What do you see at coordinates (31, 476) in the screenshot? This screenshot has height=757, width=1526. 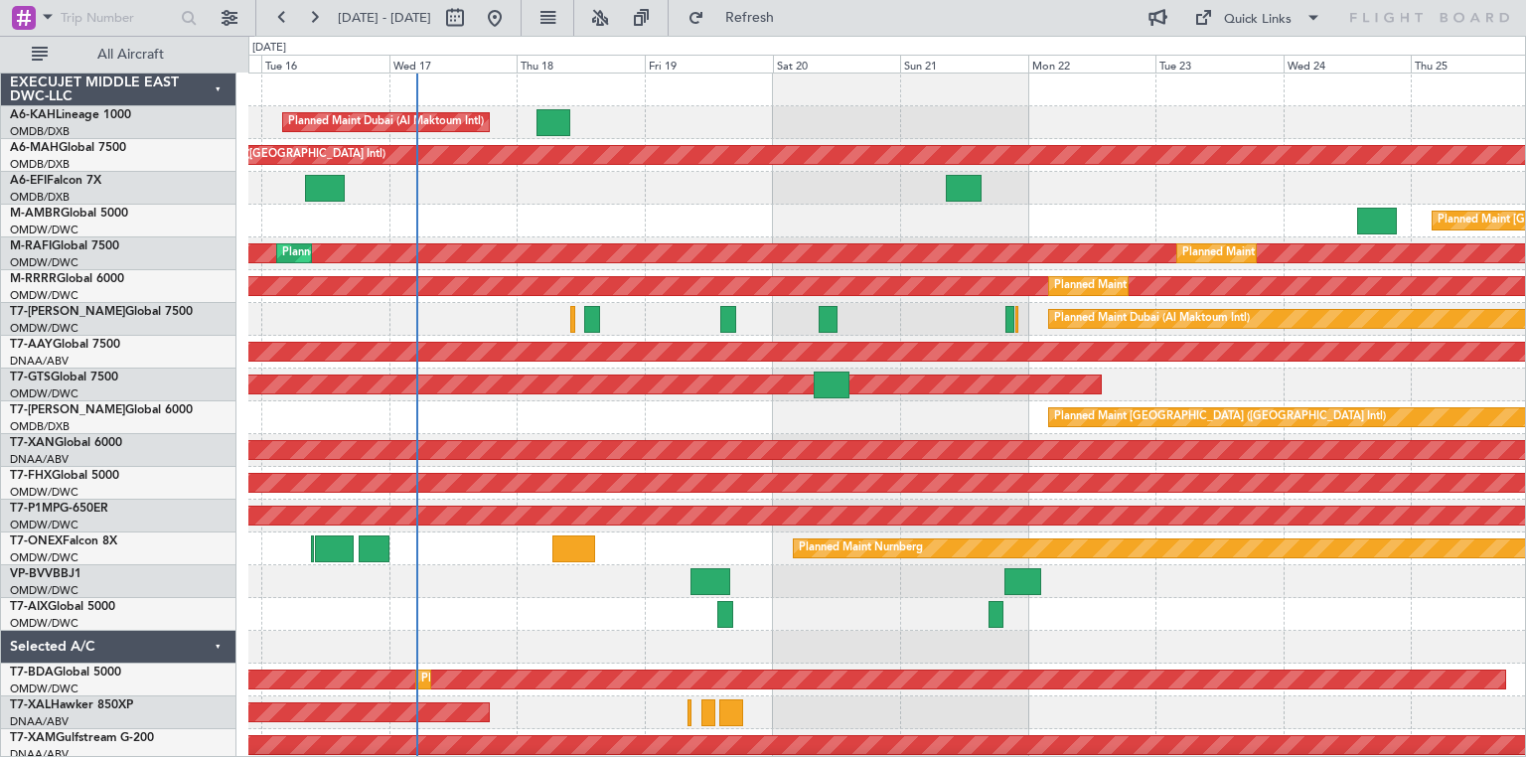 I see `span: T7-FHX` at bounding box center [31, 476].